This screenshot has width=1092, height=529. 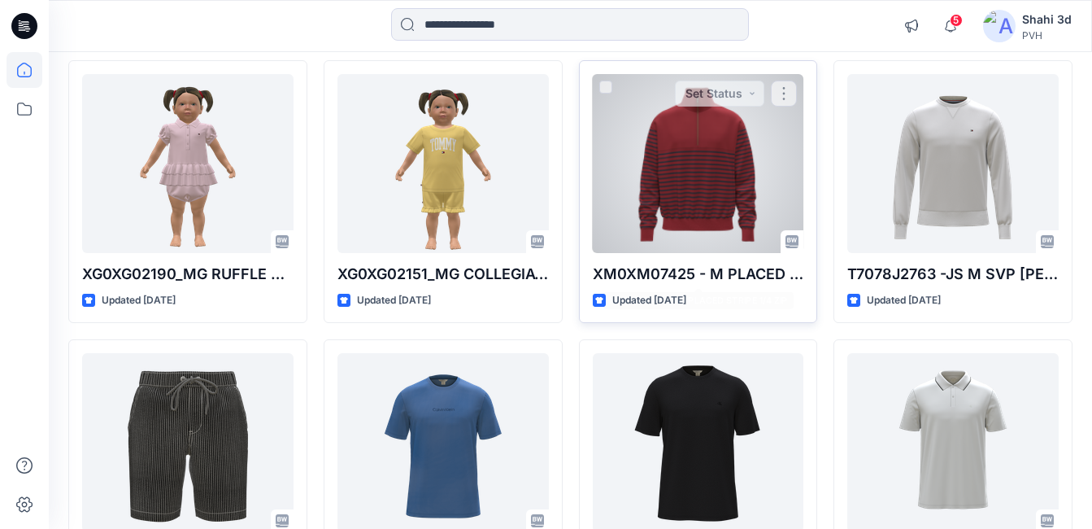 What do you see at coordinates (956, 20) in the screenshot?
I see `span: 5` at bounding box center [956, 20].